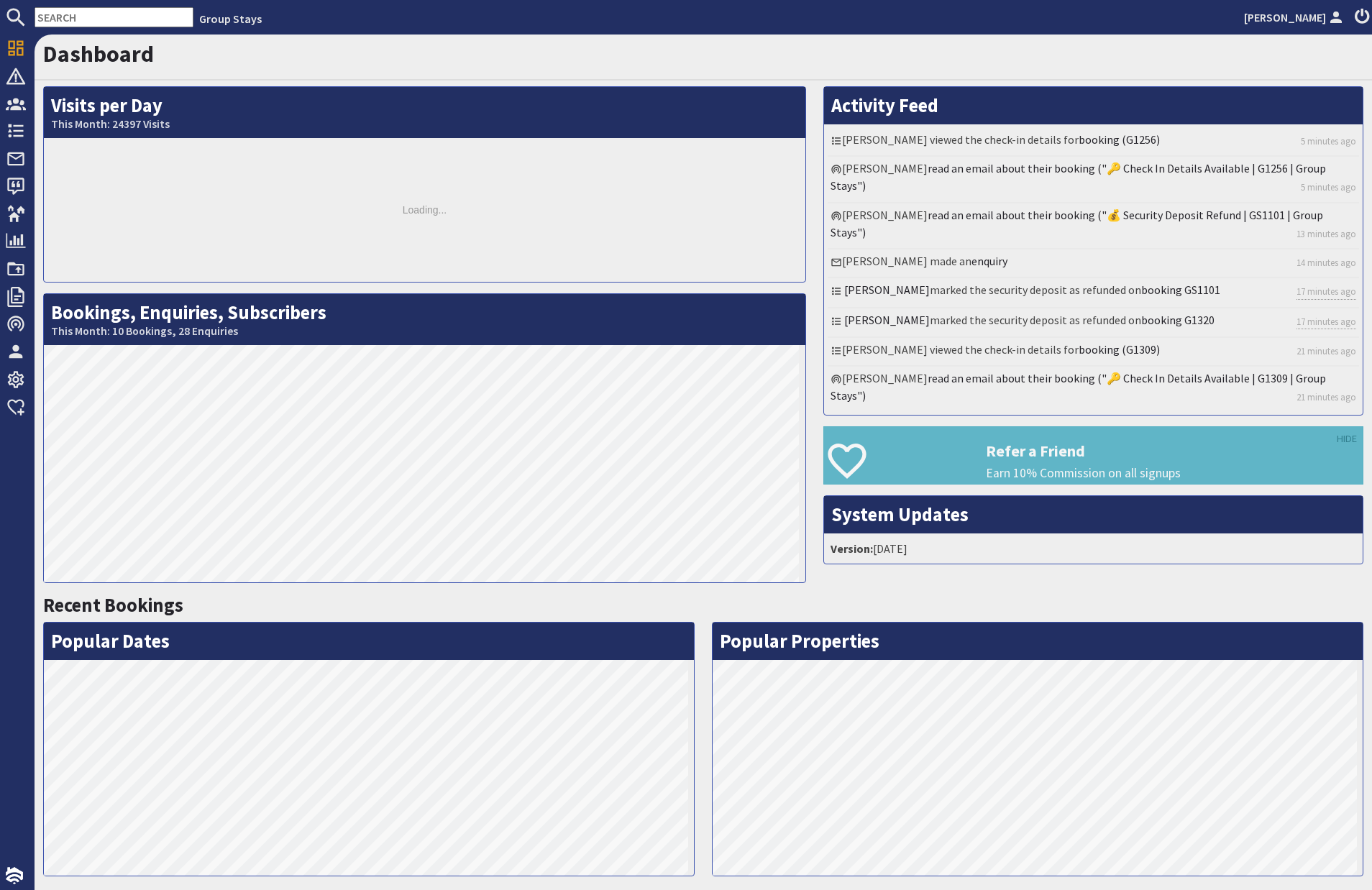 This screenshot has height=890, width=1372. Describe the element at coordinates (1326, 263) in the screenshot. I see `a: 14 minutes ago` at that location.